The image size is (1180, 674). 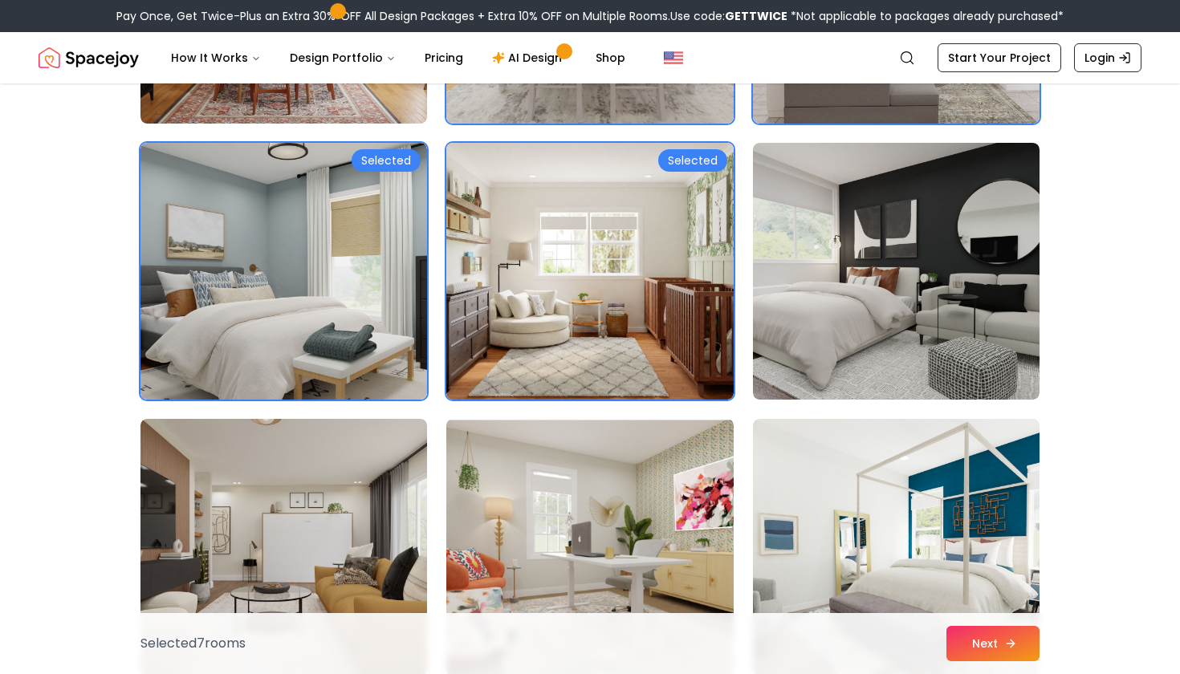 What do you see at coordinates (896, 271) in the screenshot?
I see `img: Room room-6` at bounding box center [896, 271].